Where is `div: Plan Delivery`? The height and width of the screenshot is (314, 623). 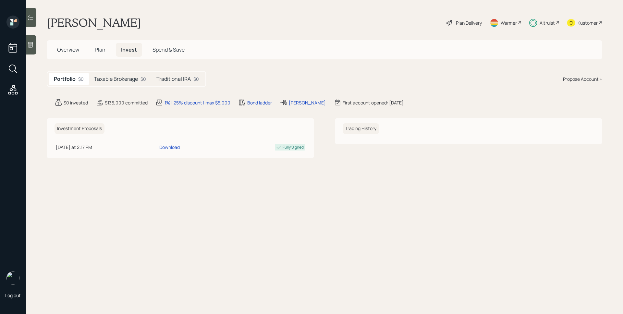 div: Plan Delivery is located at coordinates (469, 23).